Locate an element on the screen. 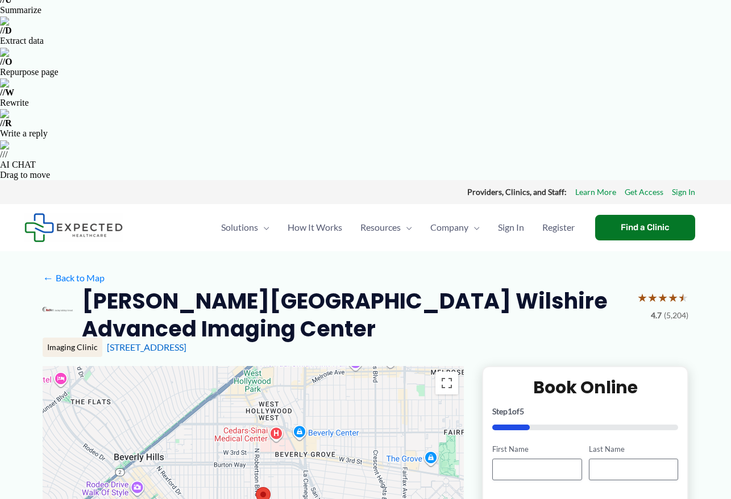  button: Toggle fullscreen view is located at coordinates (447, 383).